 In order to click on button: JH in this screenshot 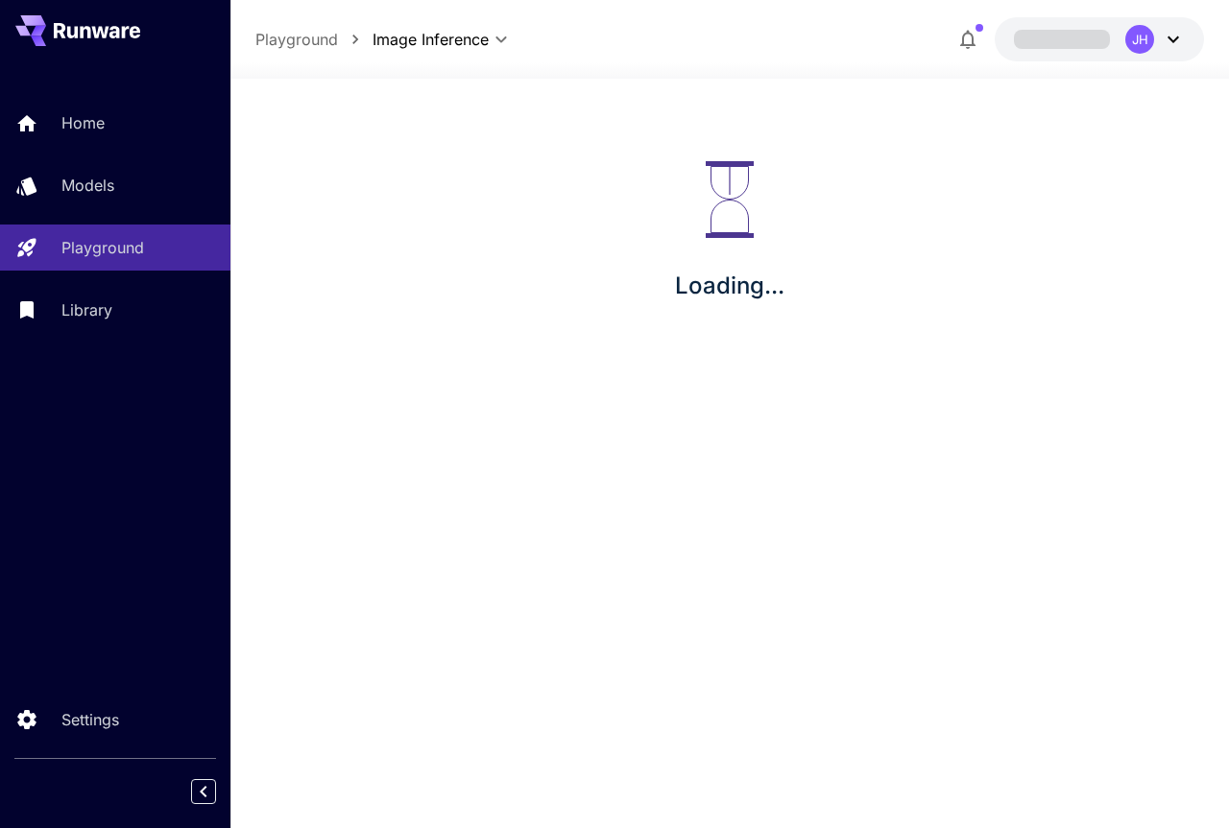, I will do `click(1099, 39)`.